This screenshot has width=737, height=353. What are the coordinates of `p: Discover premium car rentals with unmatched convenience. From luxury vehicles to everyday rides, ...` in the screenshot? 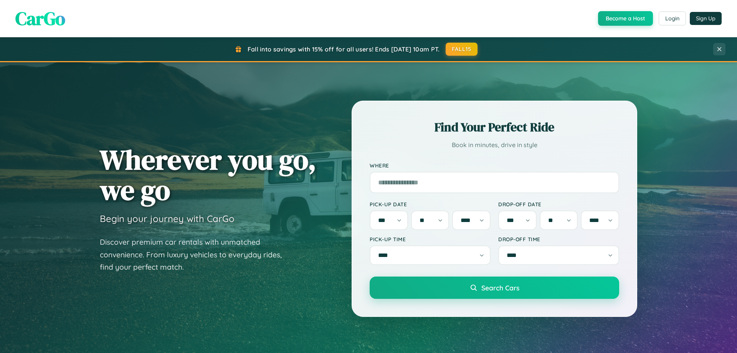 It's located at (196, 255).